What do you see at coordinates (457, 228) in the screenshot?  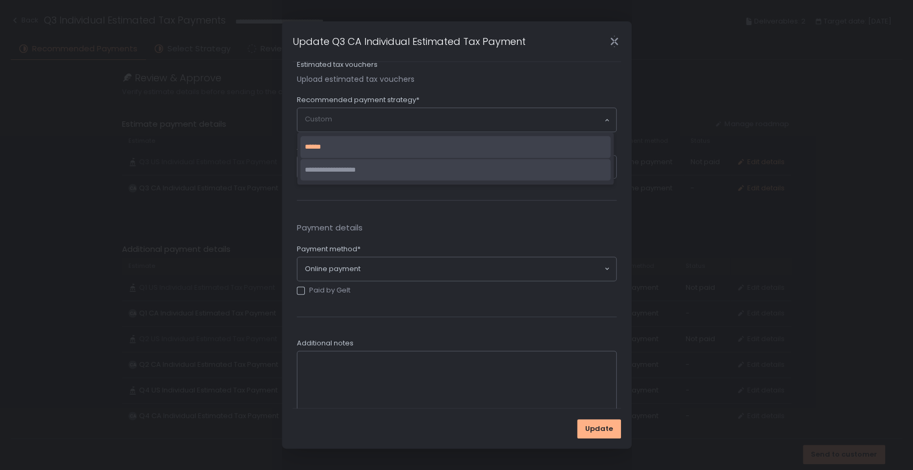 I see `span: Payment details` at bounding box center [457, 228].